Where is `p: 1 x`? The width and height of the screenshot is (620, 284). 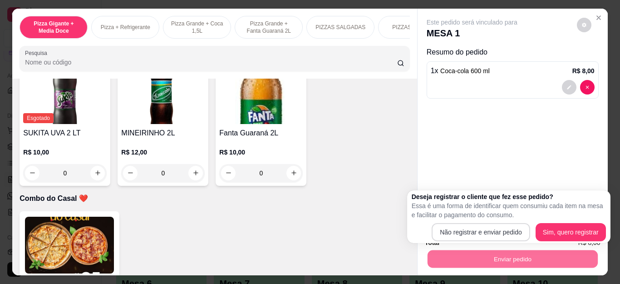
p: 1 x is located at coordinates (460, 71).